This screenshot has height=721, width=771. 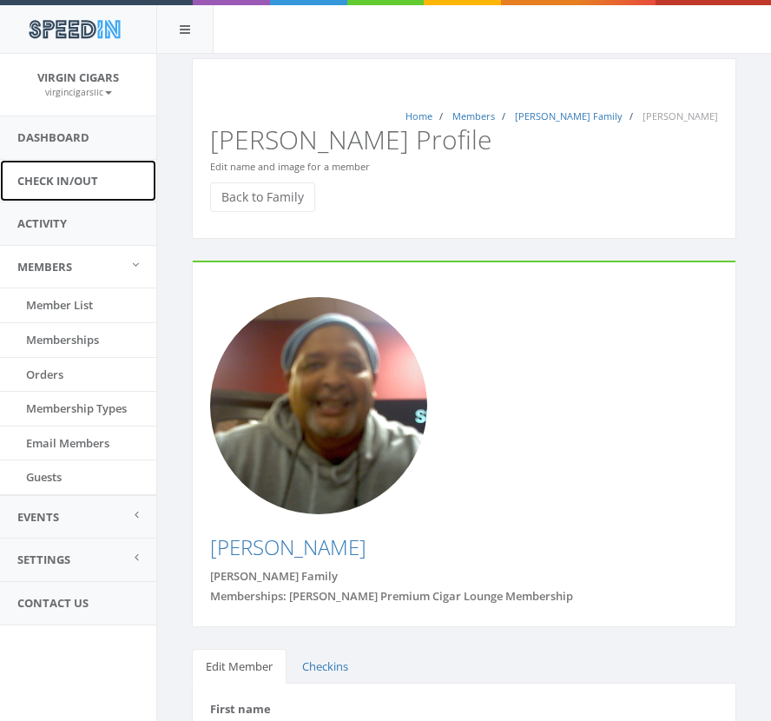 I want to click on a: virgincigarsllc, so click(x=78, y=91).